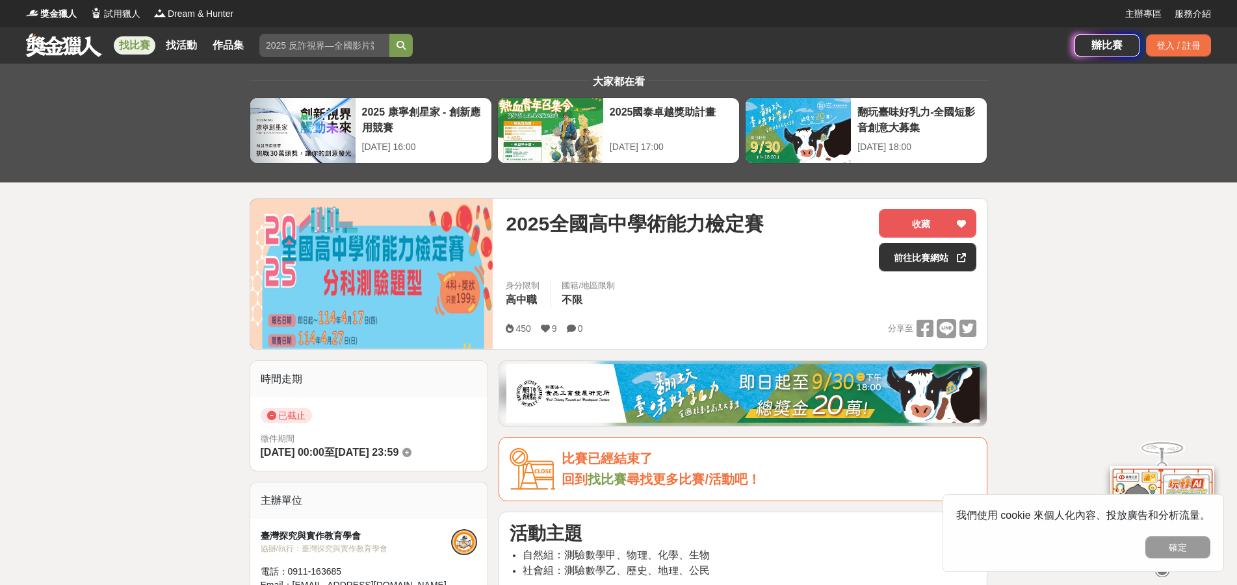 The height and width of the screenshot is (585, 1237). What do you see at coordinates (1177, 548) in the screenshot?
I see `button: 確定` at bounding box center [1177, 548].